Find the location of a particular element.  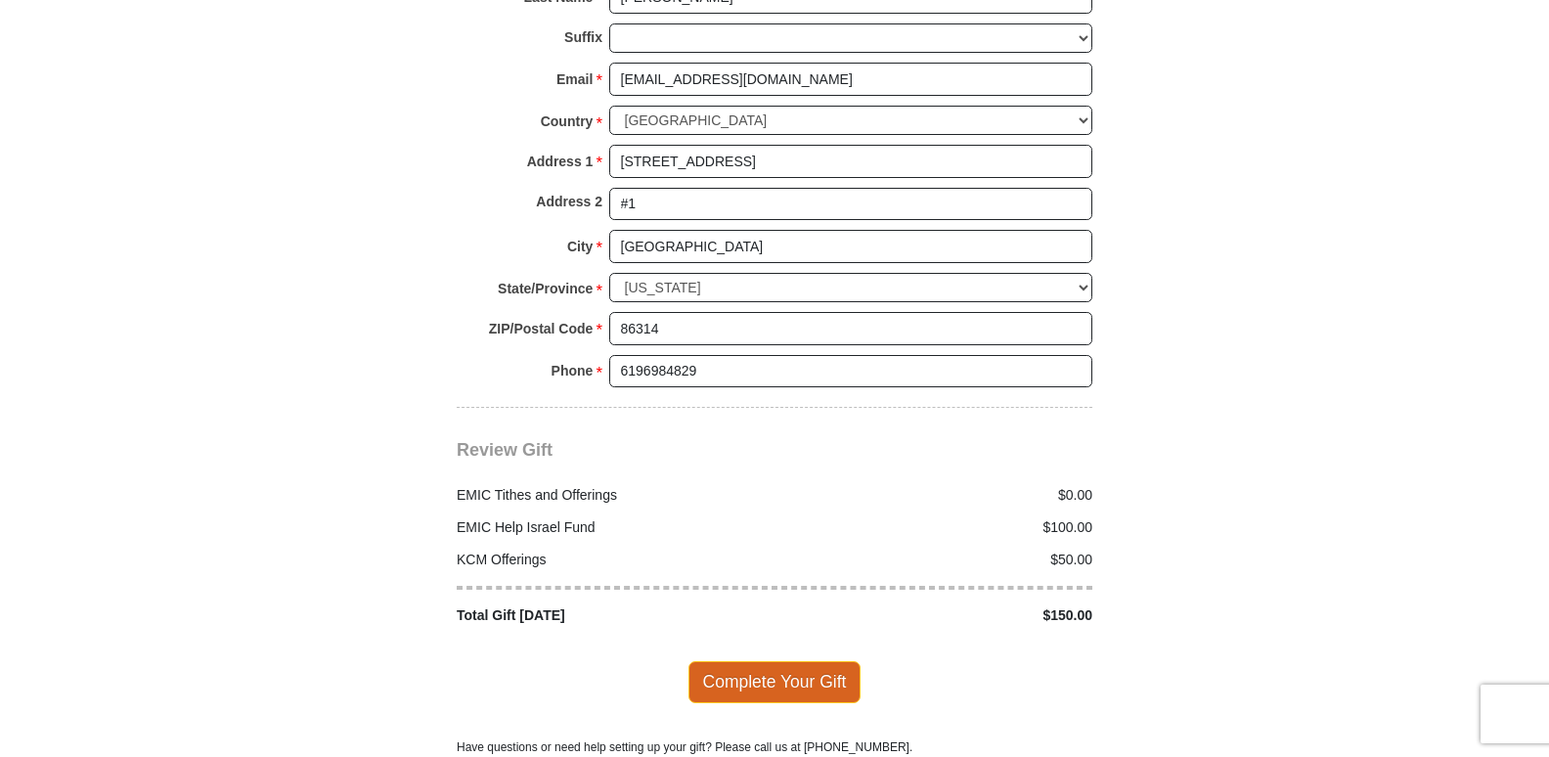

span: Complete Your Gift is located at coordinates (775, 682).